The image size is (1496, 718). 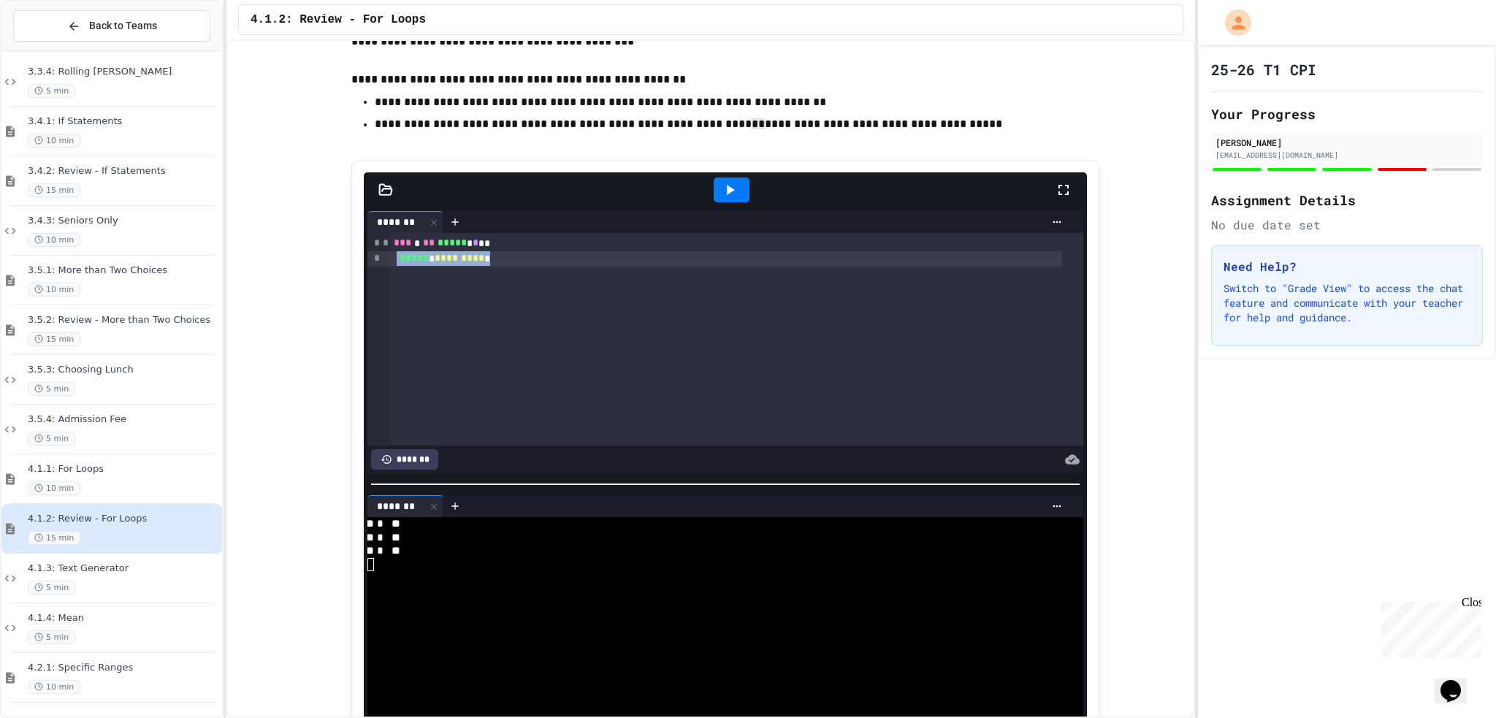 I want to click on span: 3.5.4: Admission Fee, so click(x=123, y=419).